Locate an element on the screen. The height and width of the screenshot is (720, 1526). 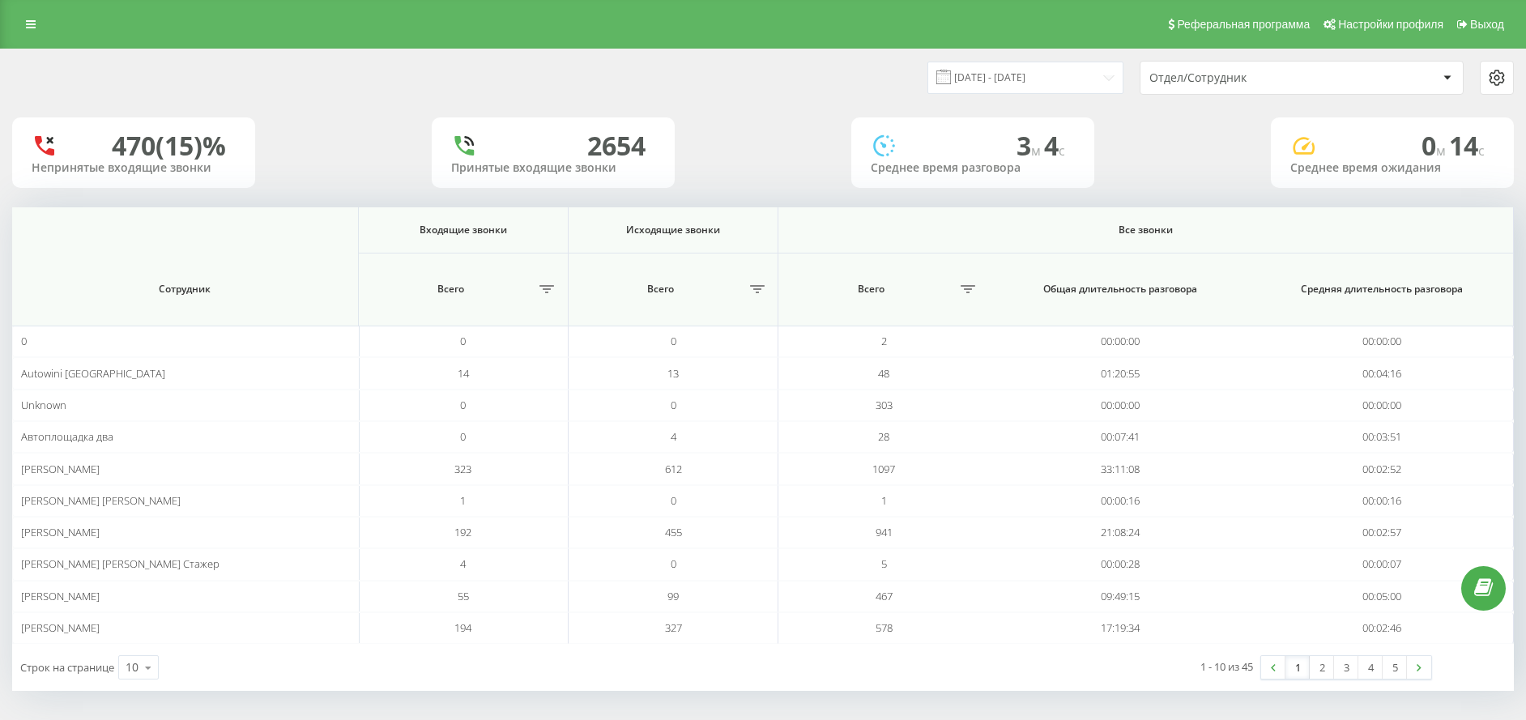
span: 13 is located at coordinates (673, 373).